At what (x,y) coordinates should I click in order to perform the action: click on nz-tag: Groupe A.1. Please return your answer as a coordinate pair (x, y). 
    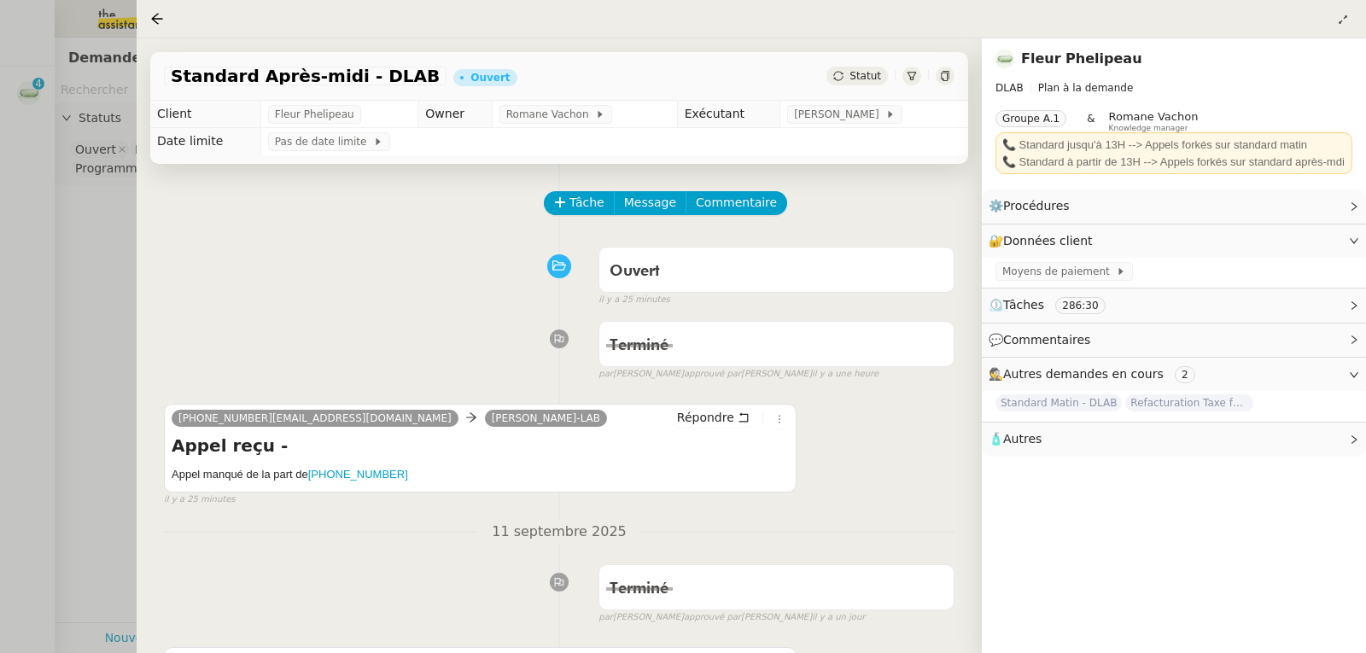
    Looking at the image, I should click on (1031, 119).